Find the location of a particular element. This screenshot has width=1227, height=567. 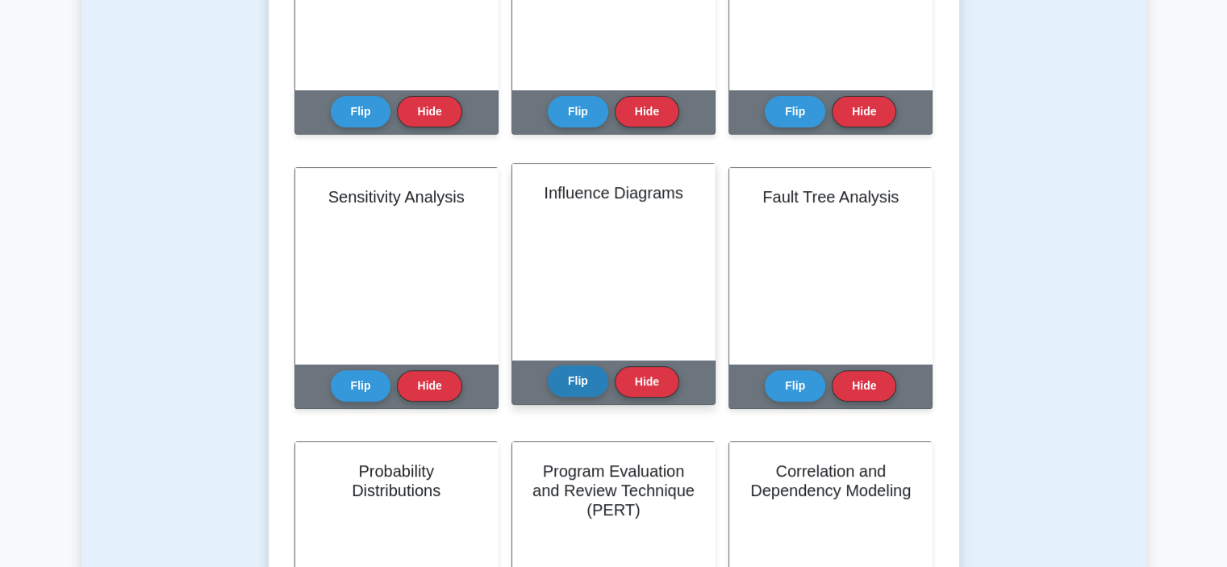

h2: Sensitivity Analysis is located at coordinates (396, 197).